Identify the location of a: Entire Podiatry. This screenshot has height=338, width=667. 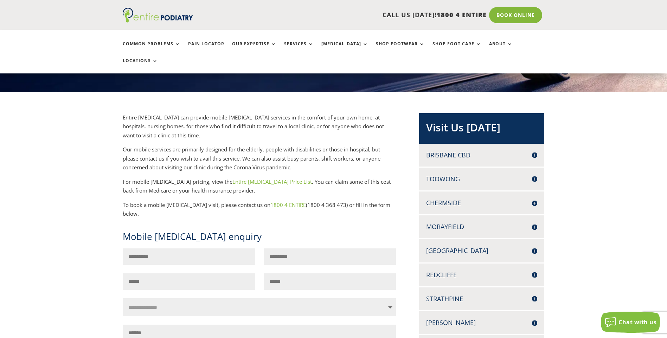
(158, 20).